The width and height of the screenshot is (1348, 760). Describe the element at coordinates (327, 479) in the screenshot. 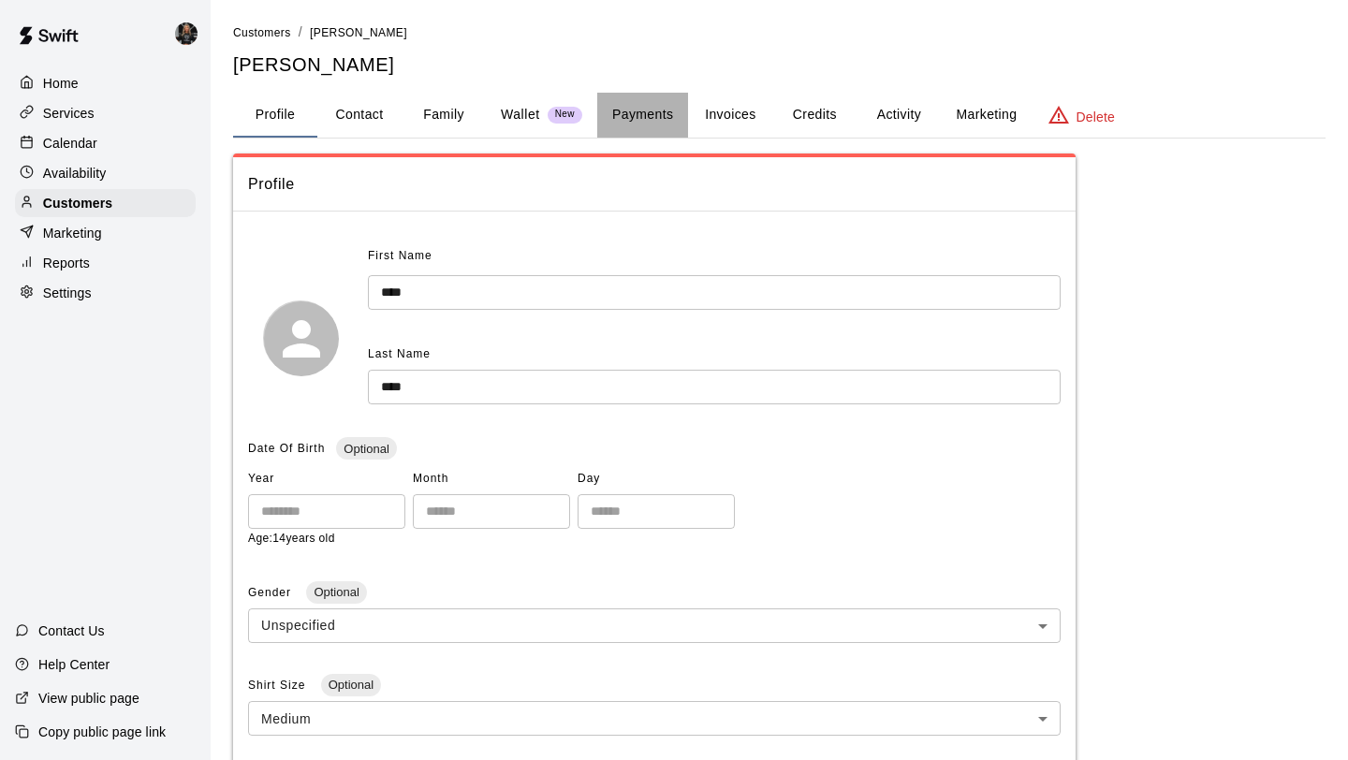

I see `span: Year` at that location.